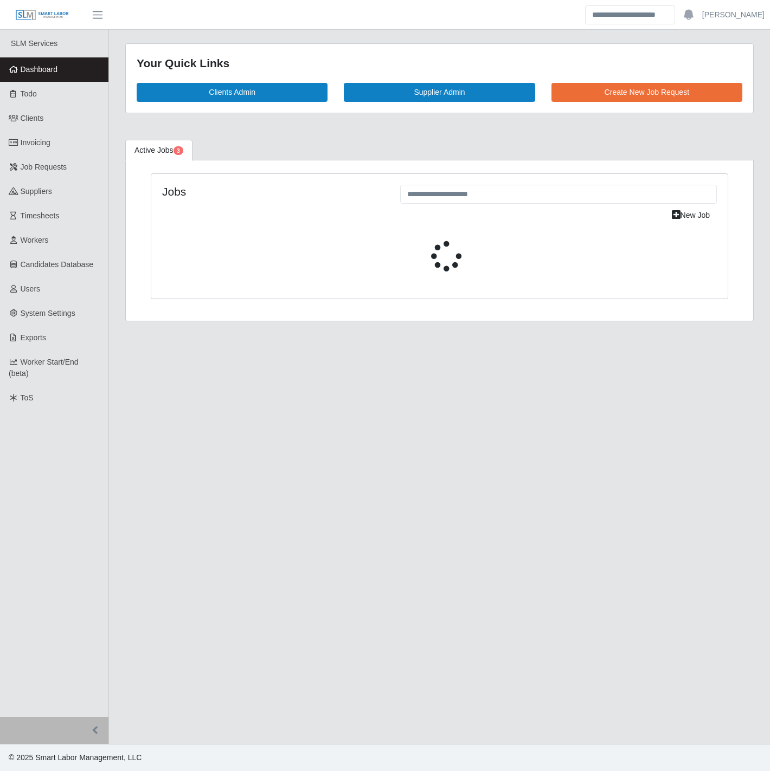  What do you see at coordinates (43, 368) in the screenshot?
I see `span: Worker Start/End (beta)` at bounding box center [43, 368].